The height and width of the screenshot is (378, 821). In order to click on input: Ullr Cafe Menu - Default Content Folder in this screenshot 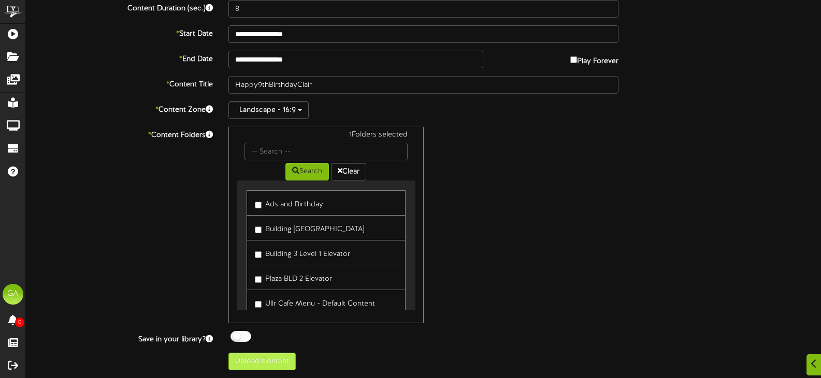, I will do `click(258, 304)`.